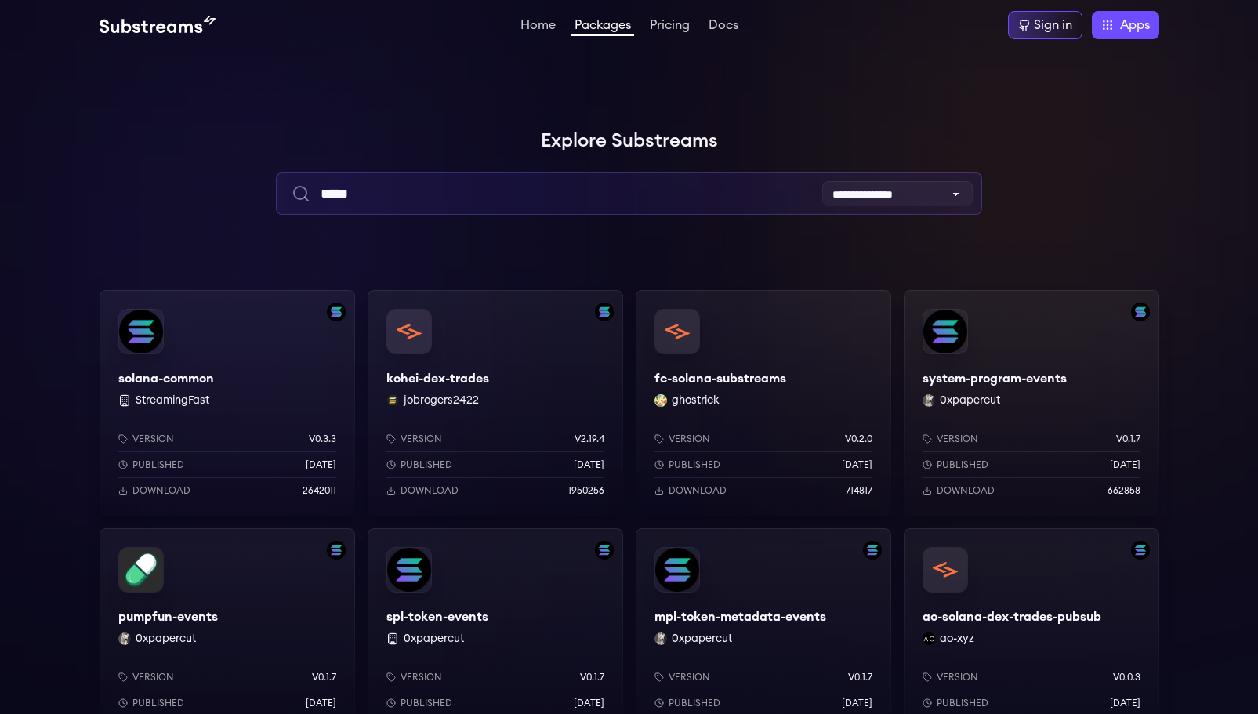 This screenshot has height=714, width=1258. Describe the element at coordinates (858, 439) in the screenshot. I see `p: v0.2.0` at that location.